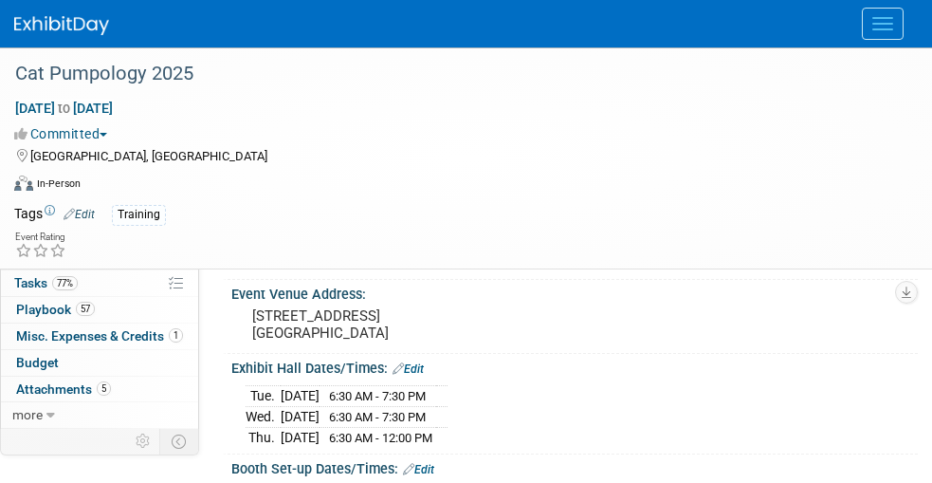 This screenshot has height=483, width=932. What do you see at coordinates (380, 437) in the screenshot?
I see `span: 6:30 AM - 12:00 PM` at bounding box center [380, 437].